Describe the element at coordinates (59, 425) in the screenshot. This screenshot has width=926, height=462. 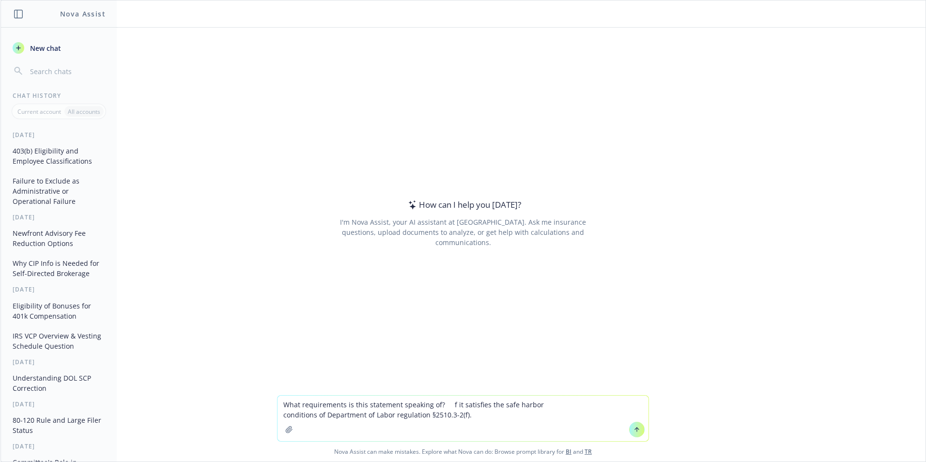
I see `button: 80-120 Rule and Large Filer Status` at that location.